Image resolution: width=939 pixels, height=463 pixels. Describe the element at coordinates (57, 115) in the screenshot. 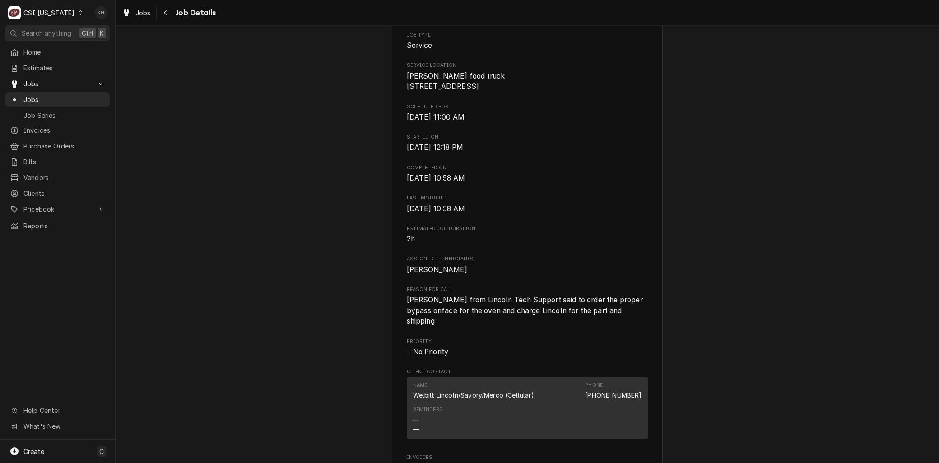

I see `a: Job Series` at that location.